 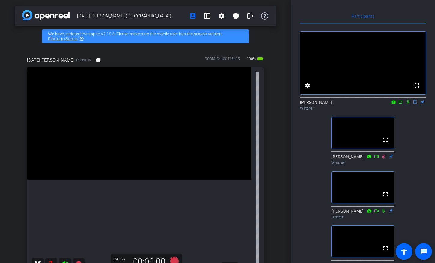 What do you see at coordinates (207, 16) in the screenshot?
I see `mat-icon: grid_on` at bounding box center [207, 16].